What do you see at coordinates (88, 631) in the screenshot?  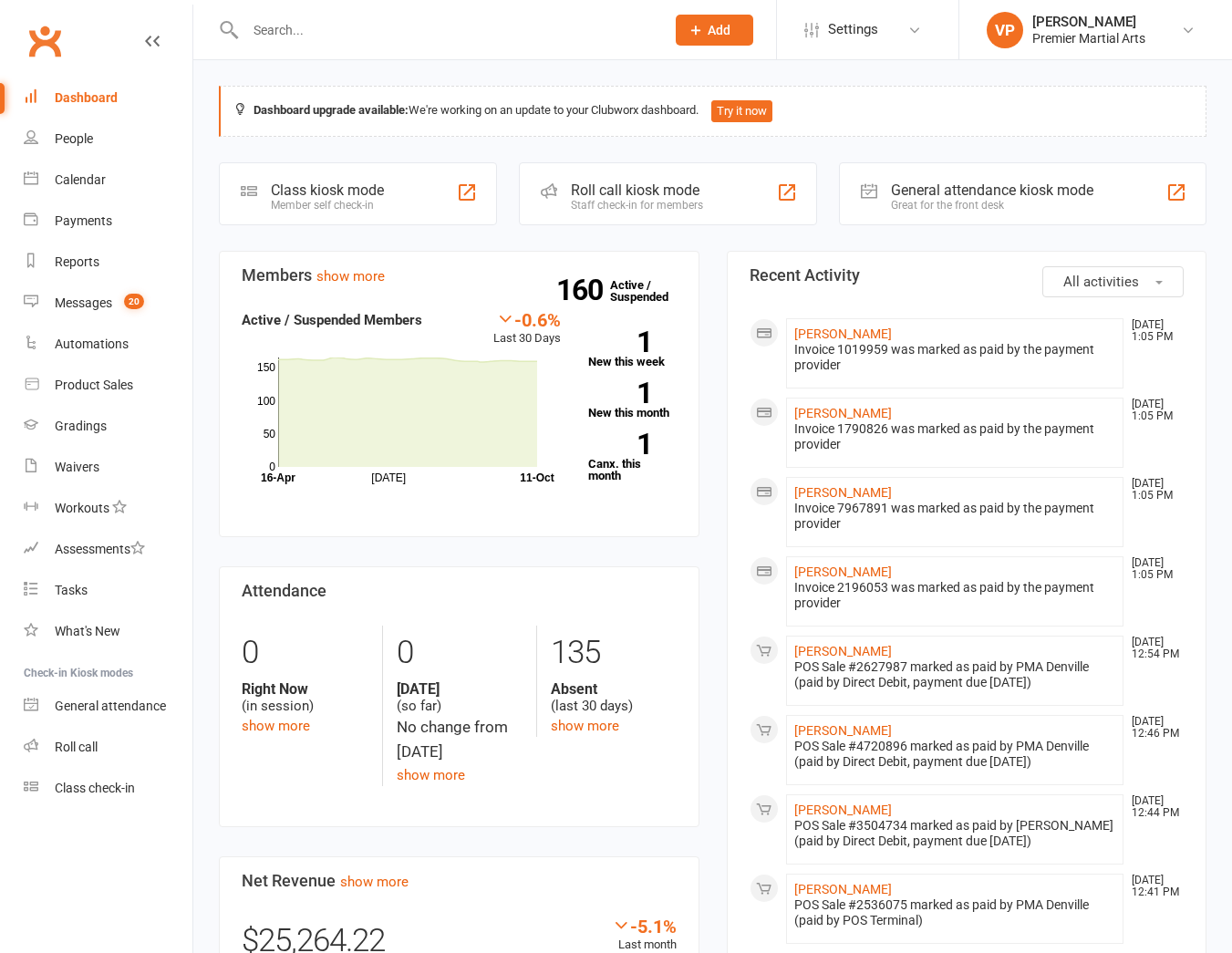 I see `div: What's New` at bounding box center [88, 631].